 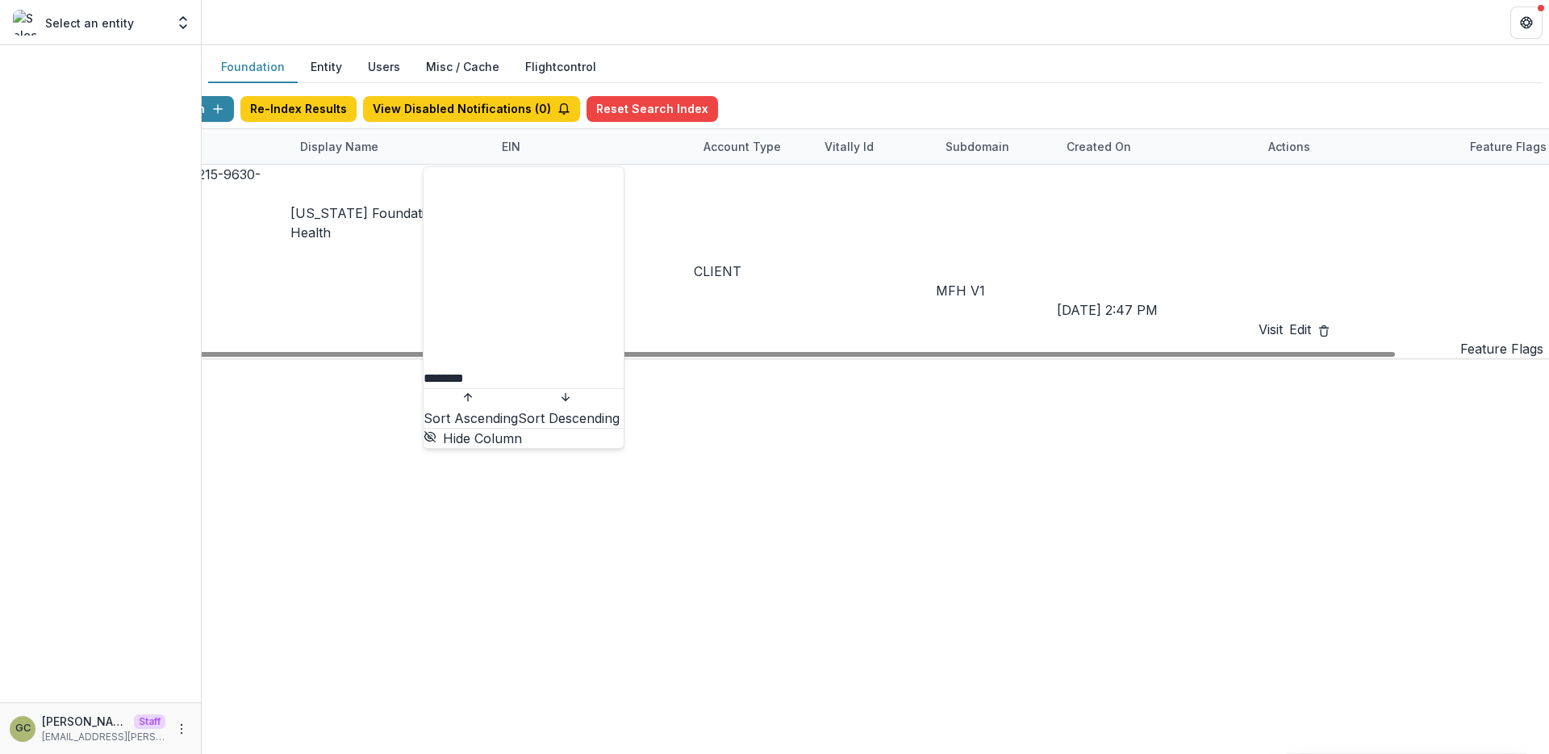 What do you see at coordinates (384, 67) in the screenshot?
I see `button: Users` at bounding box center [384, 67].